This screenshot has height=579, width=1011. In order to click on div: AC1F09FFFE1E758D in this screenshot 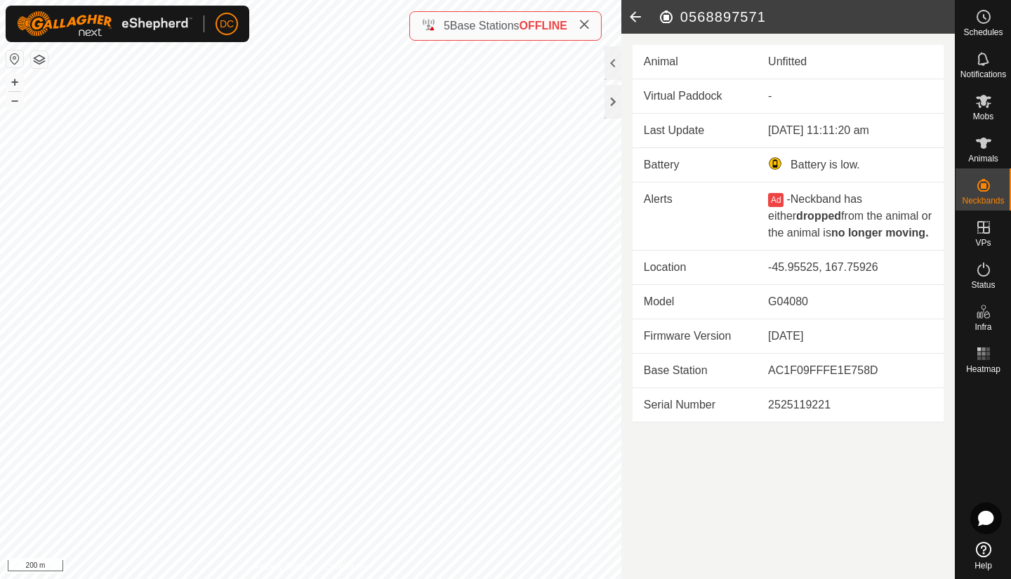, I will do `click(850, 371)`.